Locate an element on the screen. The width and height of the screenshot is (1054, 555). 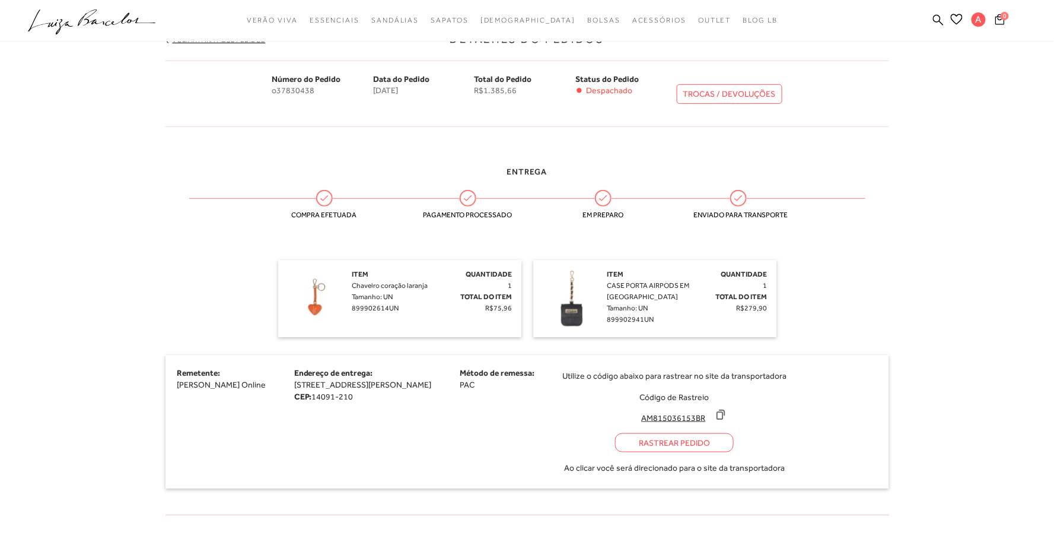
span: Em preparo is located at coordinates (603, 215).